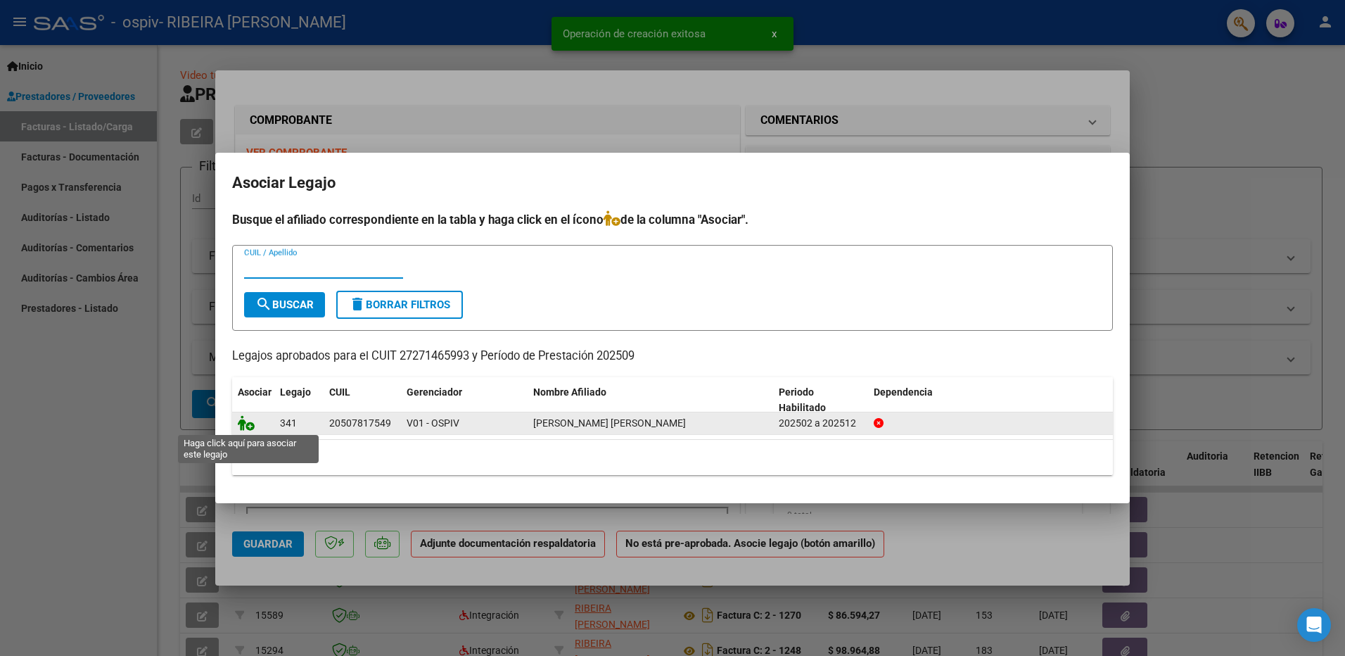 The width and height of the screenshot is (1345, 656). What do you see at coordinates (433, 423) in the screenshot?
I see `span: V01 - OSPIV` at bounding box center [433, 423].